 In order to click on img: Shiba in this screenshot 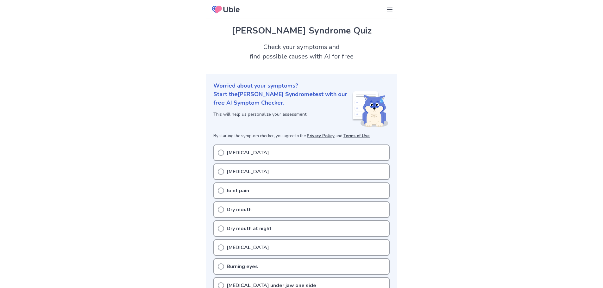, I will do `click(370, 109)`.